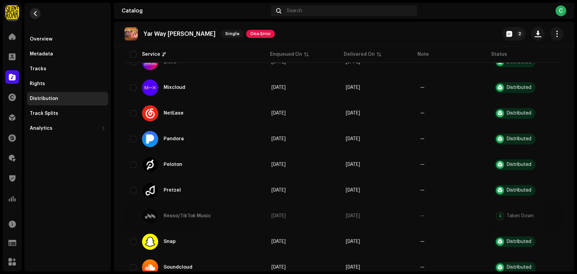 The height and width of the screenshot is (274, 577). I want to click on div: Catalog, so click(195, 11).